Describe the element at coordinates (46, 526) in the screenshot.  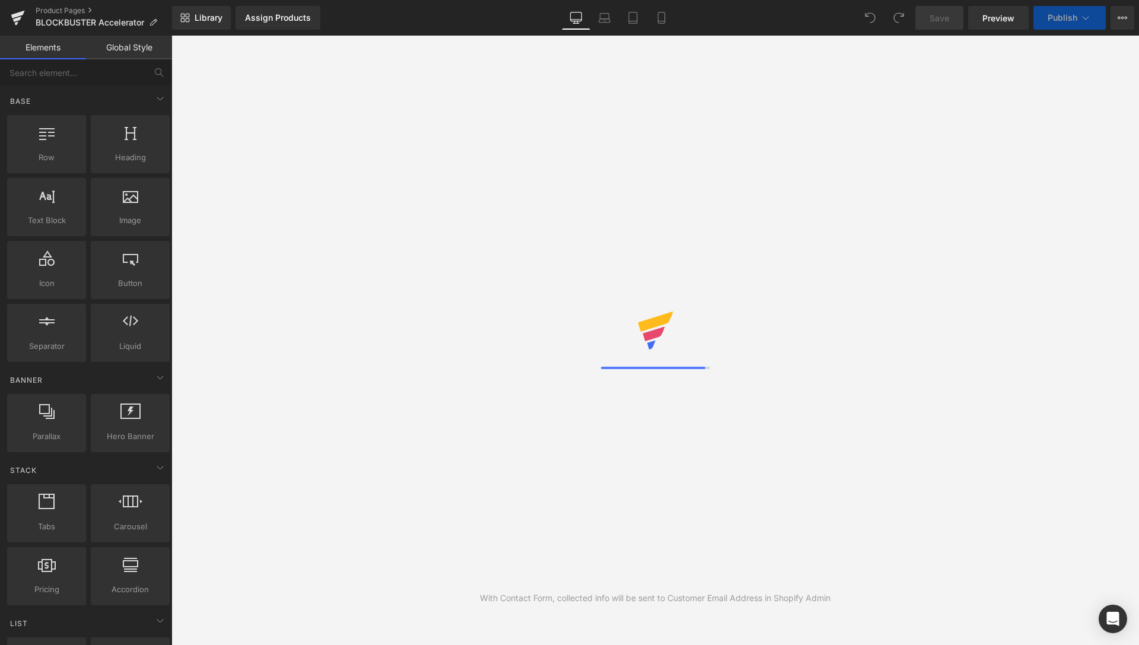
I see `span: Tabs` at that location.